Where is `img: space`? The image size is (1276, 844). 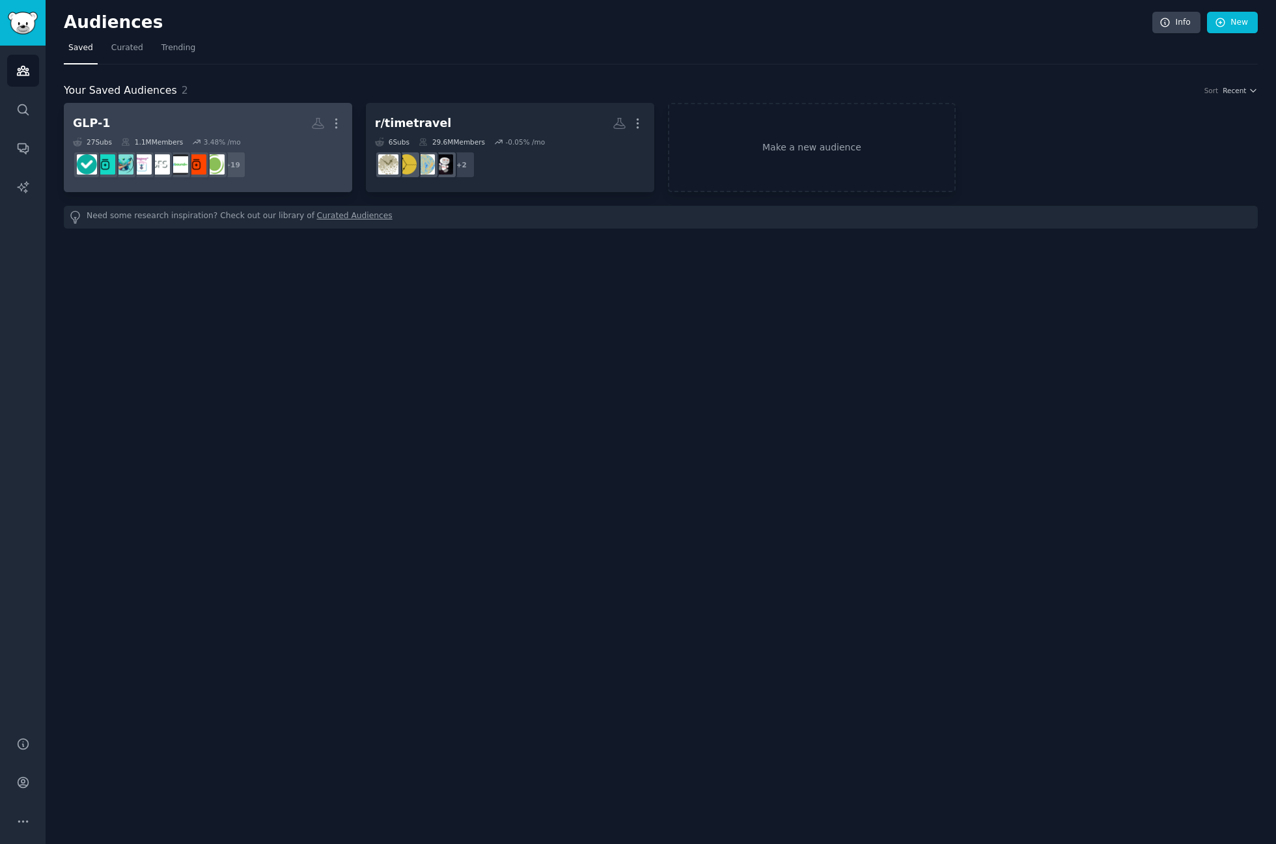 img: space is located at coordinates (443, 164).